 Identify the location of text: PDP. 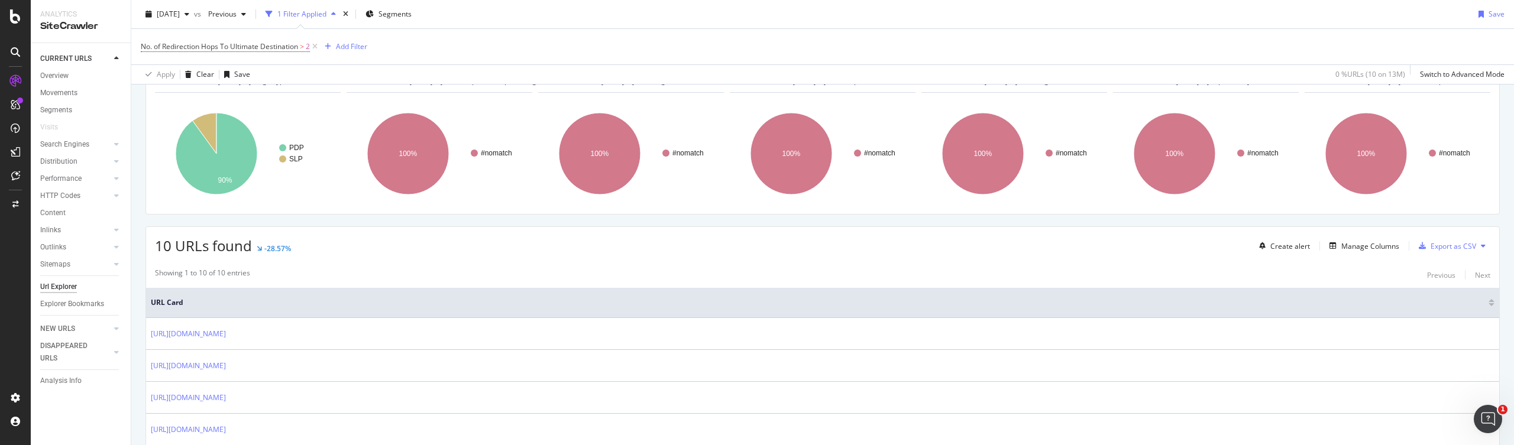
(296, 148).